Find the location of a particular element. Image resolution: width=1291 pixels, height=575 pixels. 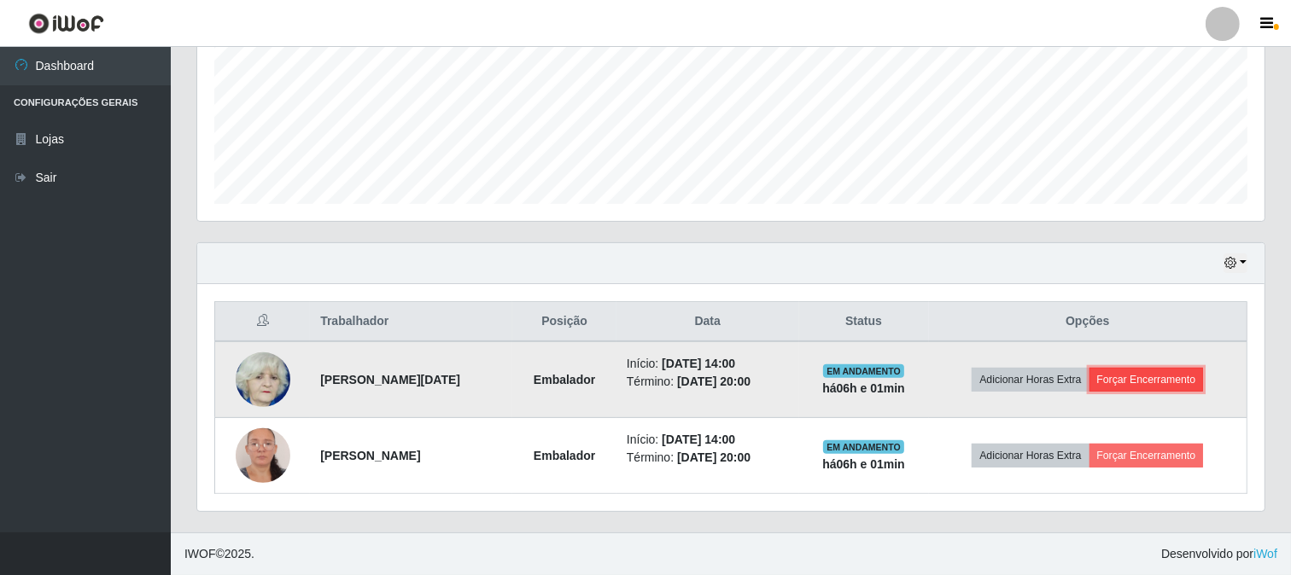

img: 1715090170415.jpeg is located at coordinates (263, 456).